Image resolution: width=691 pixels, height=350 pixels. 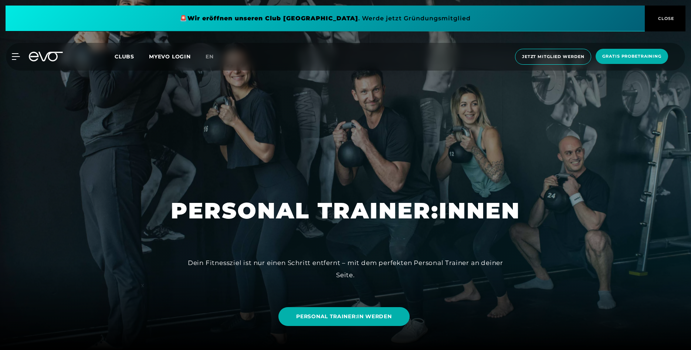 What do you see at coordinates (665, 18) in the screenshot?
I see `button: CLOSE` at bounding box center [665, 18].